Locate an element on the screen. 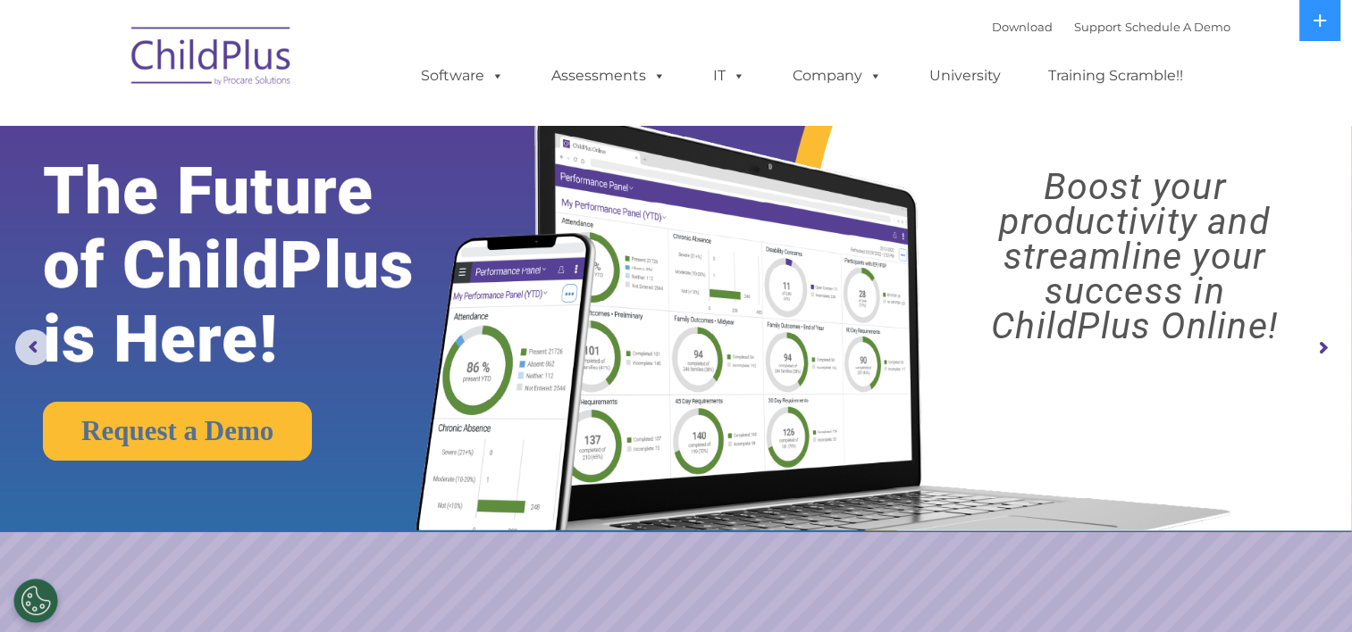 This screenshot has height=632, width=1352. a: IT is located at coordinates (729, 76).